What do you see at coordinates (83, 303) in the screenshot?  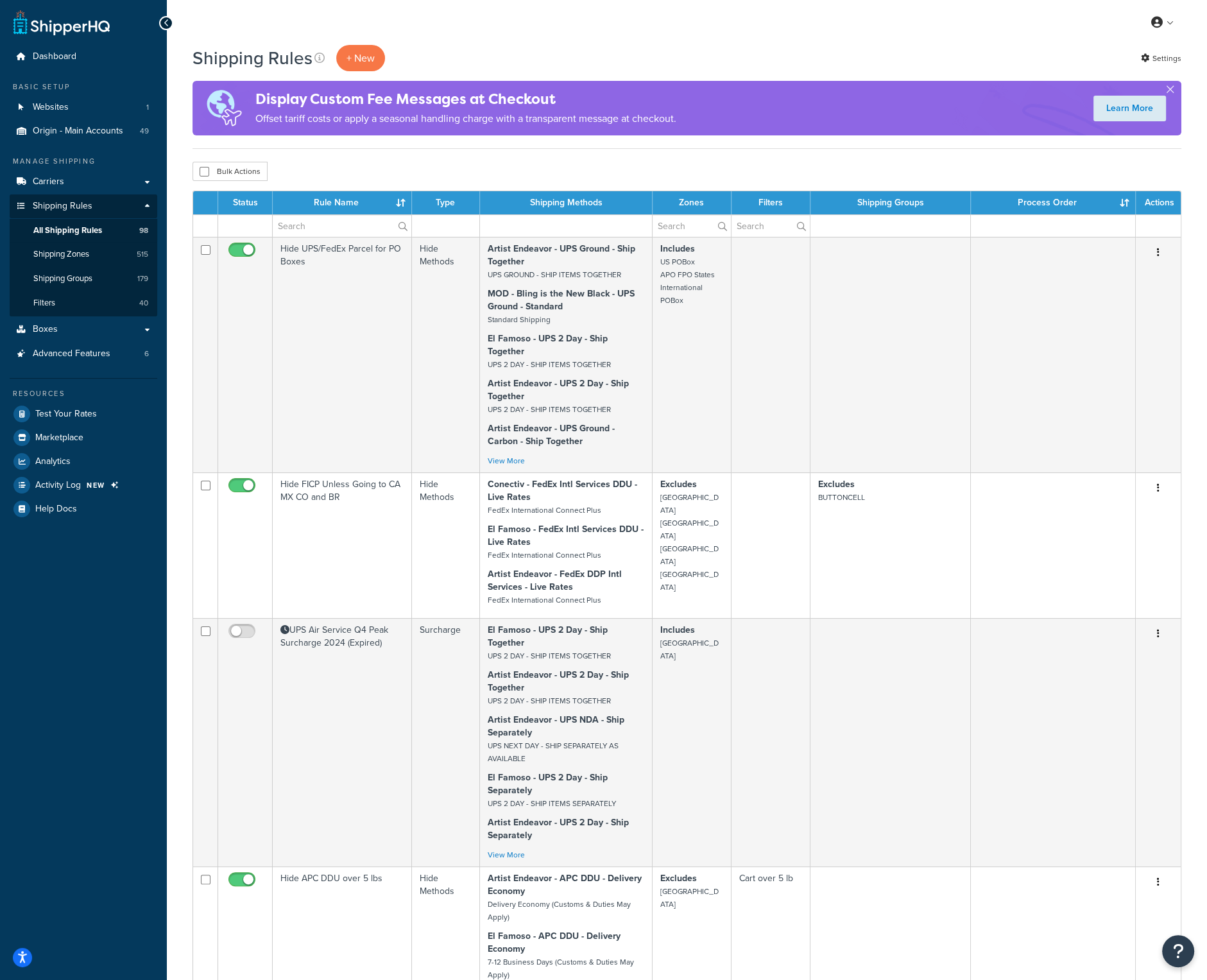 I see `li: Filters` at bounding box center [83, 303].